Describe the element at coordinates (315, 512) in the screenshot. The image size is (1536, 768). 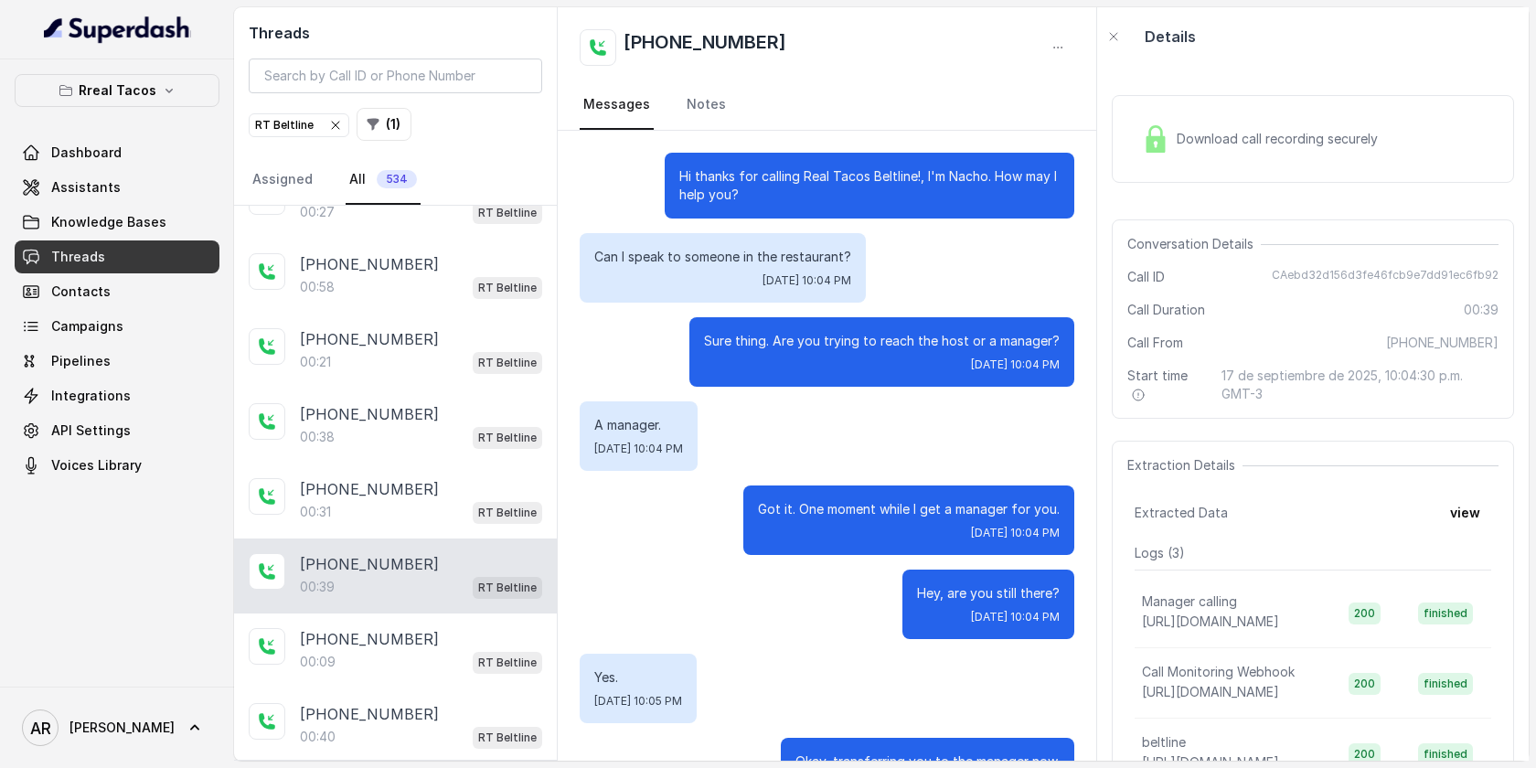
I see `p: 00:31` at that location.